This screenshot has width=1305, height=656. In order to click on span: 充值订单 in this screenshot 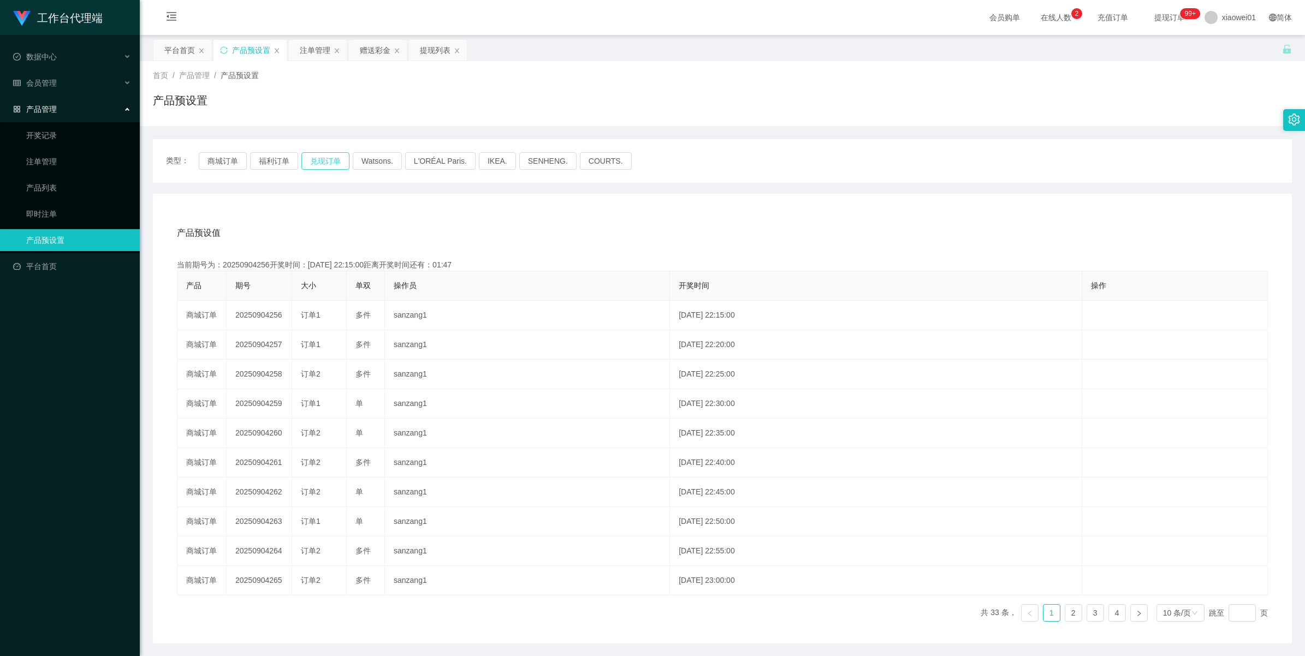, I will do `click(1113, 17)`.